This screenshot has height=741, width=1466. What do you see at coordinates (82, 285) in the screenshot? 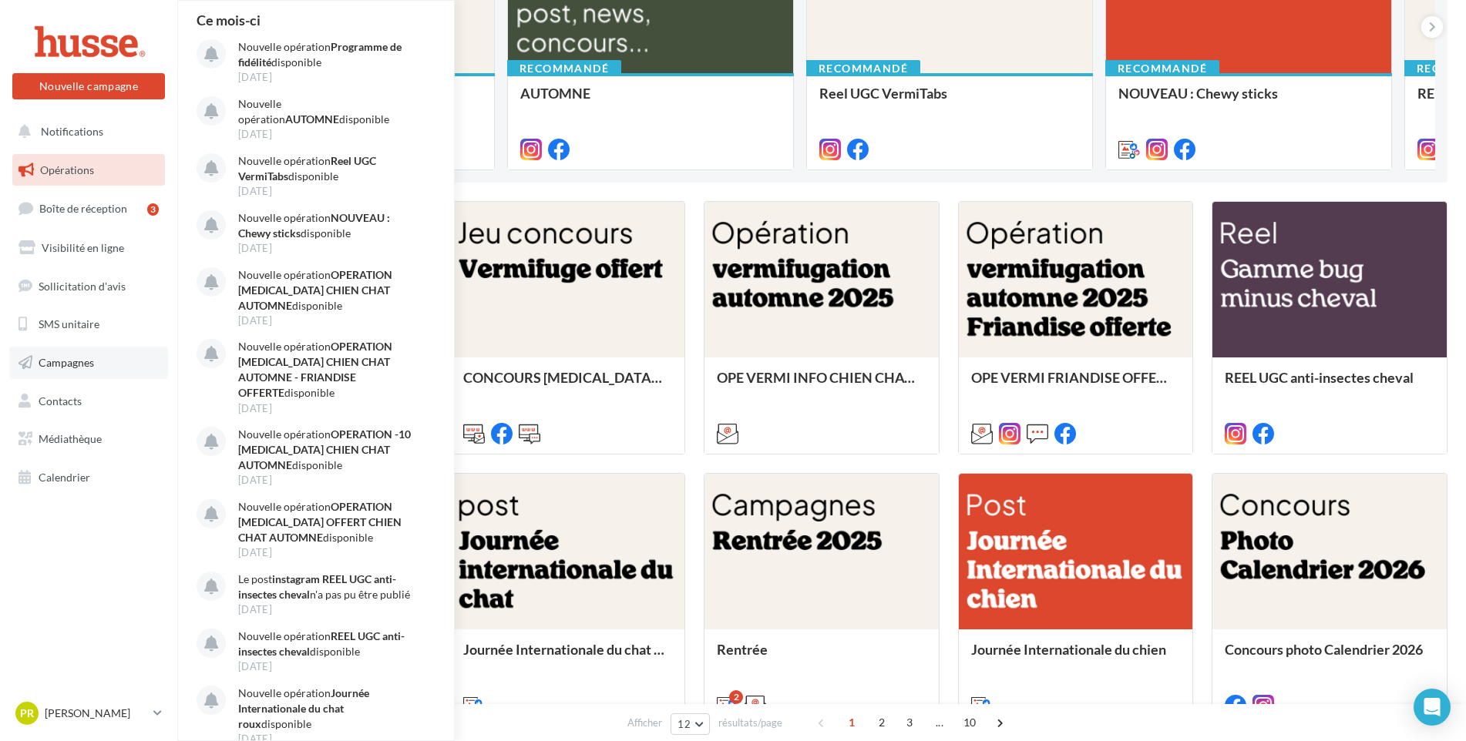
I see `span: Sollicitation d'avis` at bounding box center [82, 285].